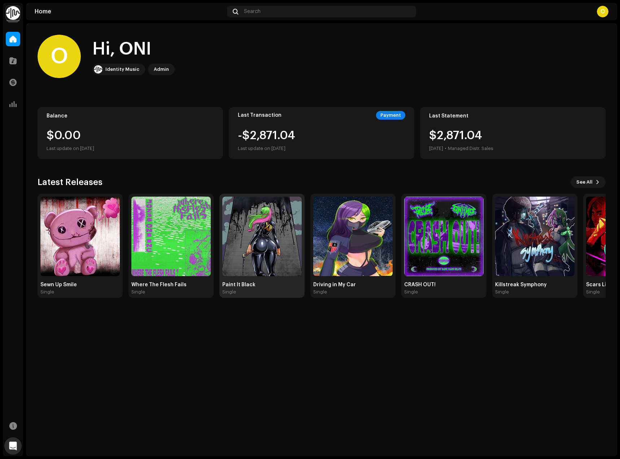 The image size is (620, 459). Describe the element at coordinates (588, 182) in the screenshot. I see `button: See All` at that location.